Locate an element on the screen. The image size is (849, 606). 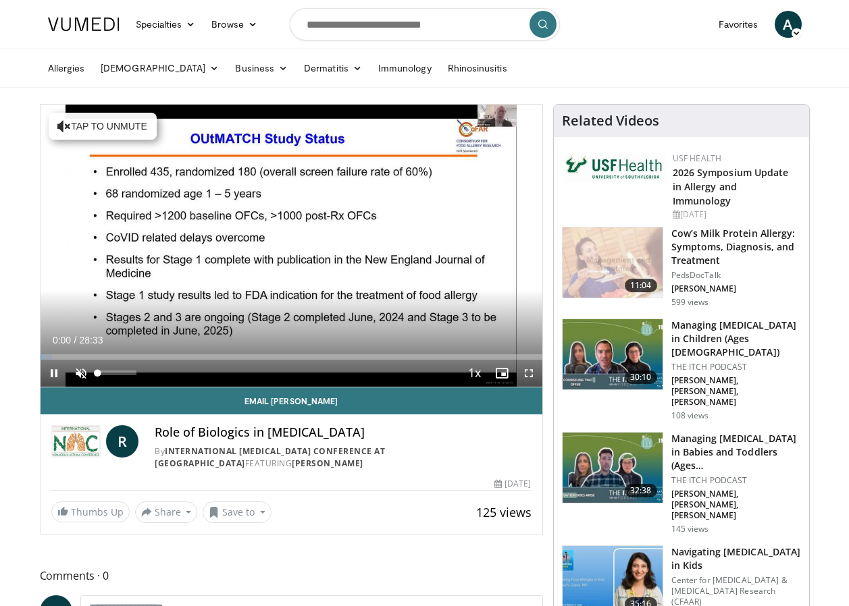
button: Save to is located at coordinates (237, 512).